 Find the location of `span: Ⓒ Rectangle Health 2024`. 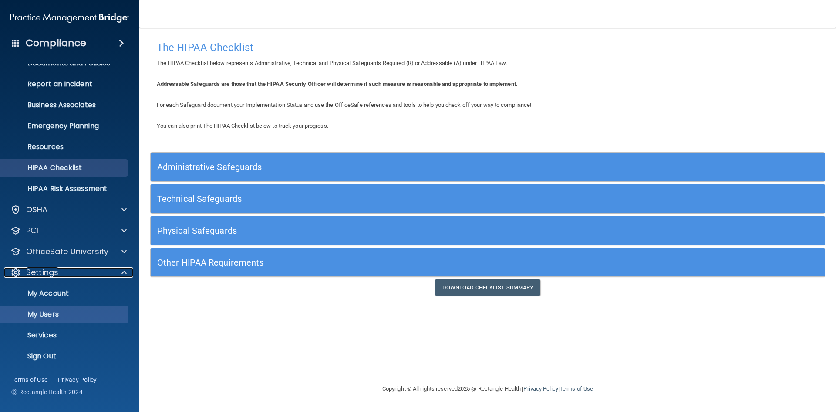

span: Ⓒ Rectangle Health 2024 is located at coordinates (47, 392).